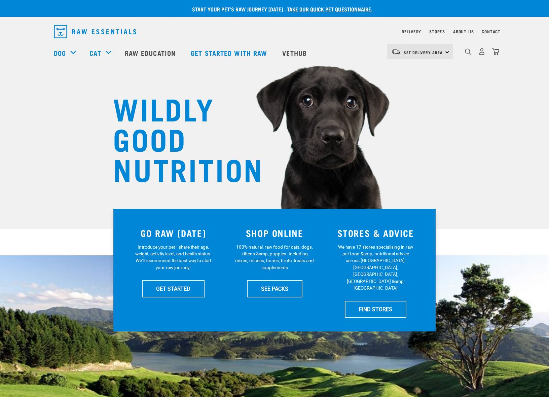  What do you see at coordinates (437, 31) in the screenshot?
I see `a: Stores` at bounding box center [437, 31].